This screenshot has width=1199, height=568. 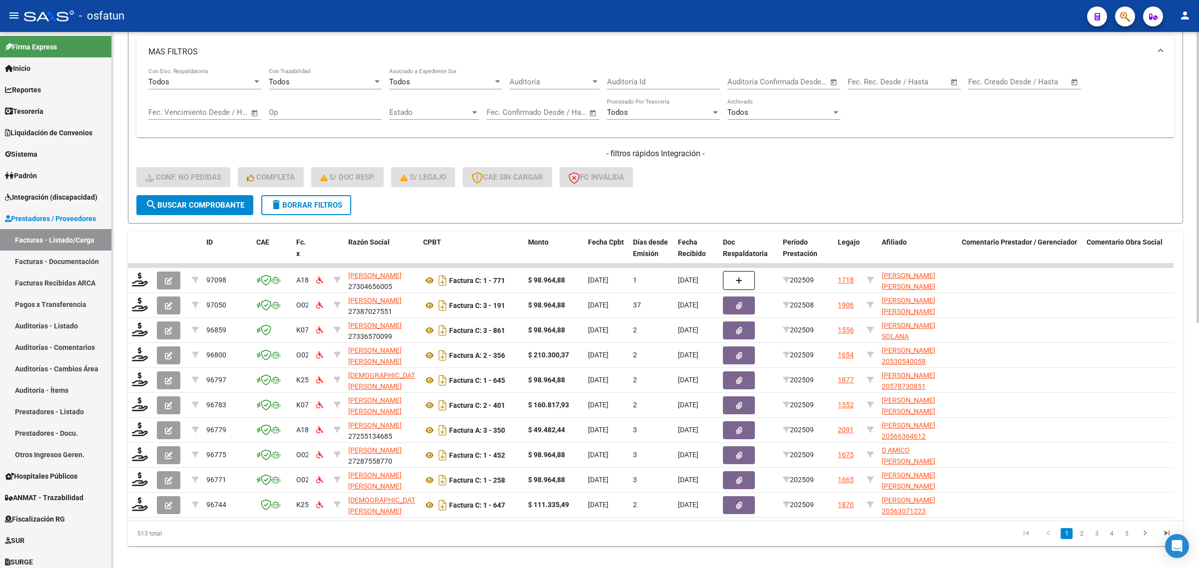 I want to click on span: Borrar Filtros, so click(x=306, y=205).